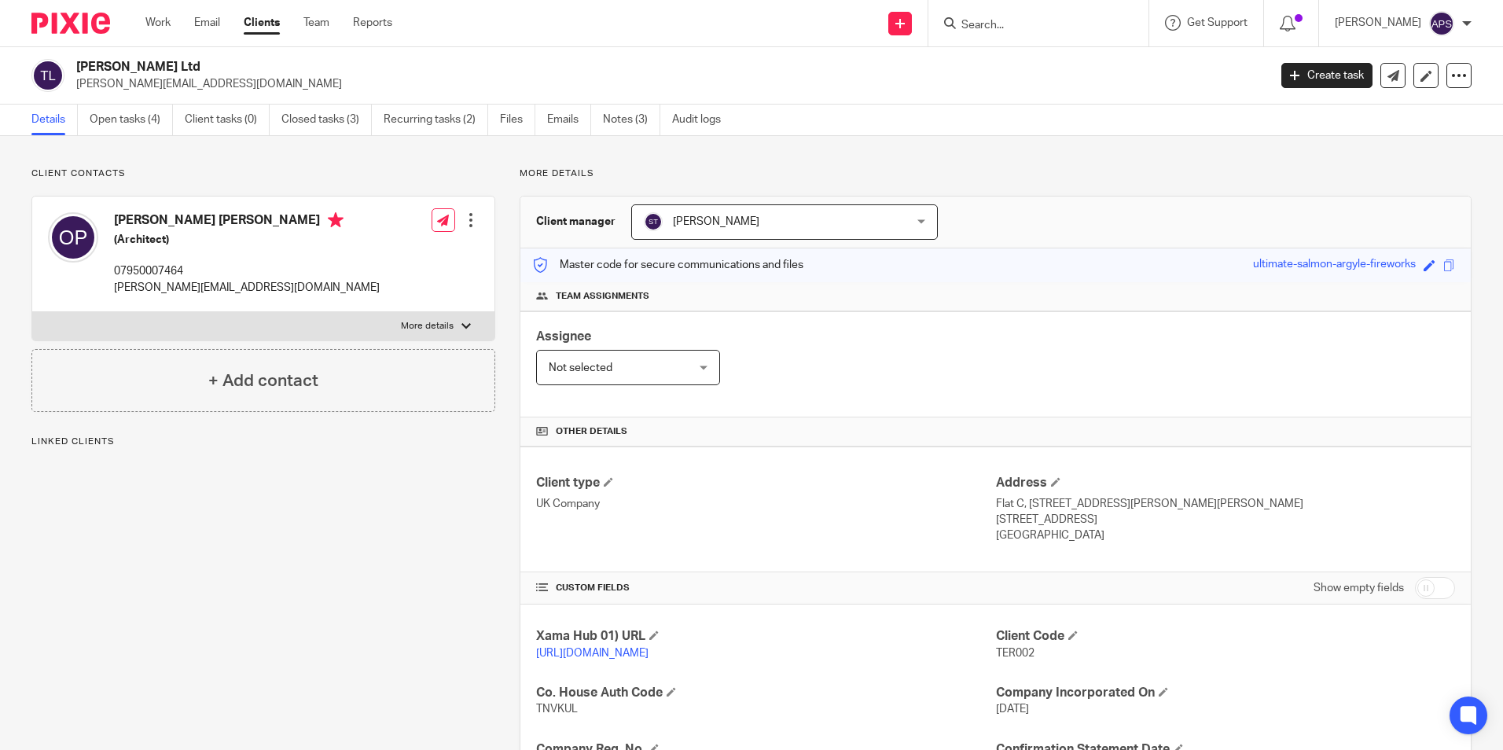 This screenshot has width=1503, height=750. I want to click on a: Team, so click(316, 23).